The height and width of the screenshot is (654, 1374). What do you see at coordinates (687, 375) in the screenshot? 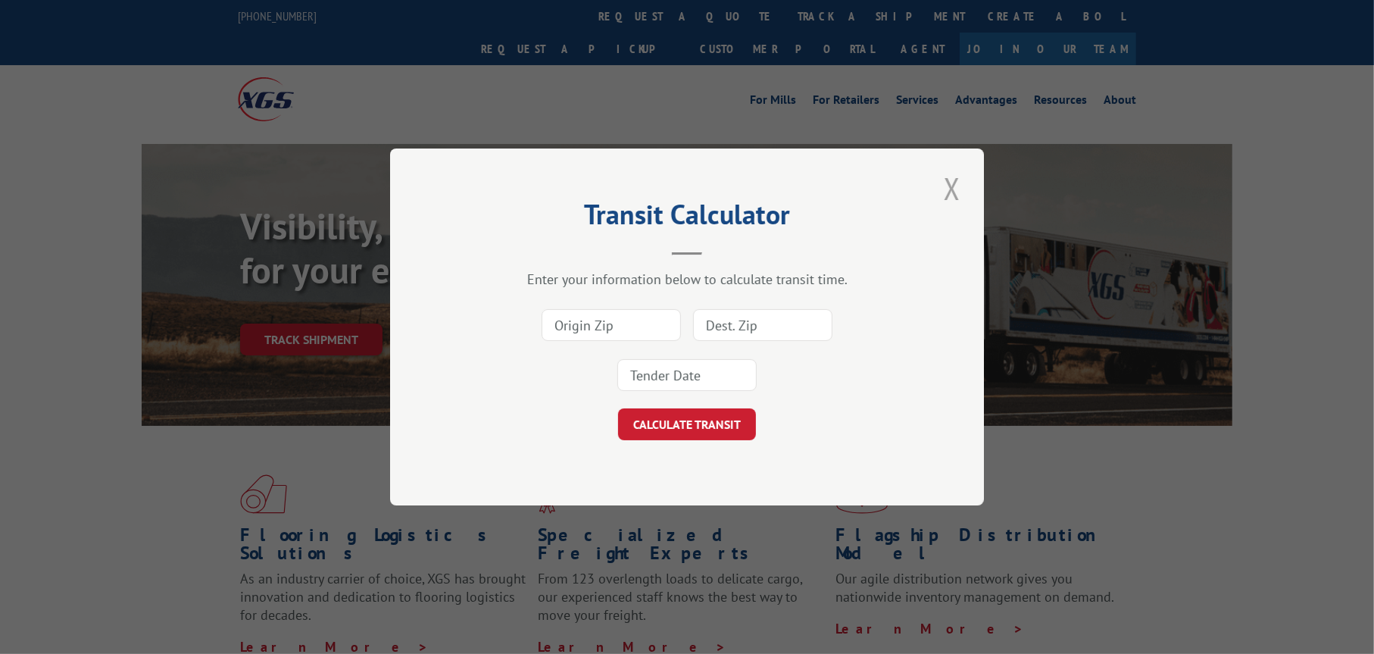
I see `input: Tender Date` at bounding box center [687, 375].